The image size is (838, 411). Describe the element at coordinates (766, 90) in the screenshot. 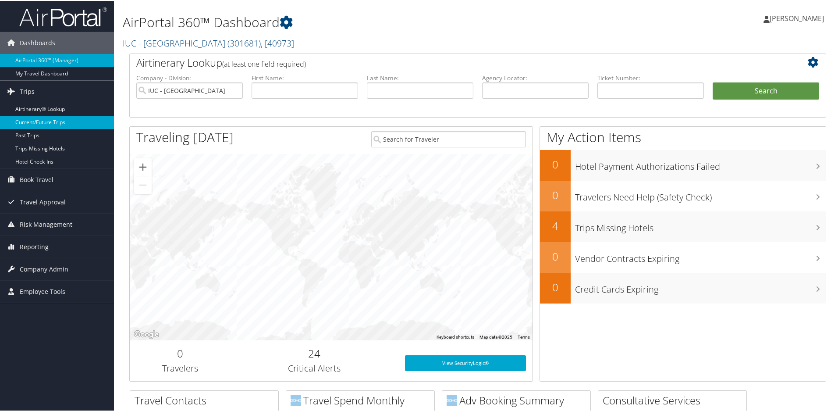

I see `button: Search` at that location.